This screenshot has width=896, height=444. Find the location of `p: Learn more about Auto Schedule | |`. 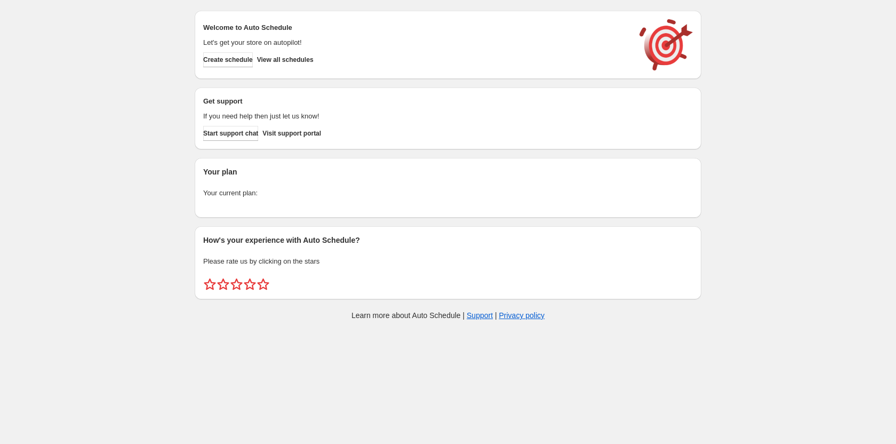

p: Learn more about Auto Schedule | | is located at coordinates (448, 315).